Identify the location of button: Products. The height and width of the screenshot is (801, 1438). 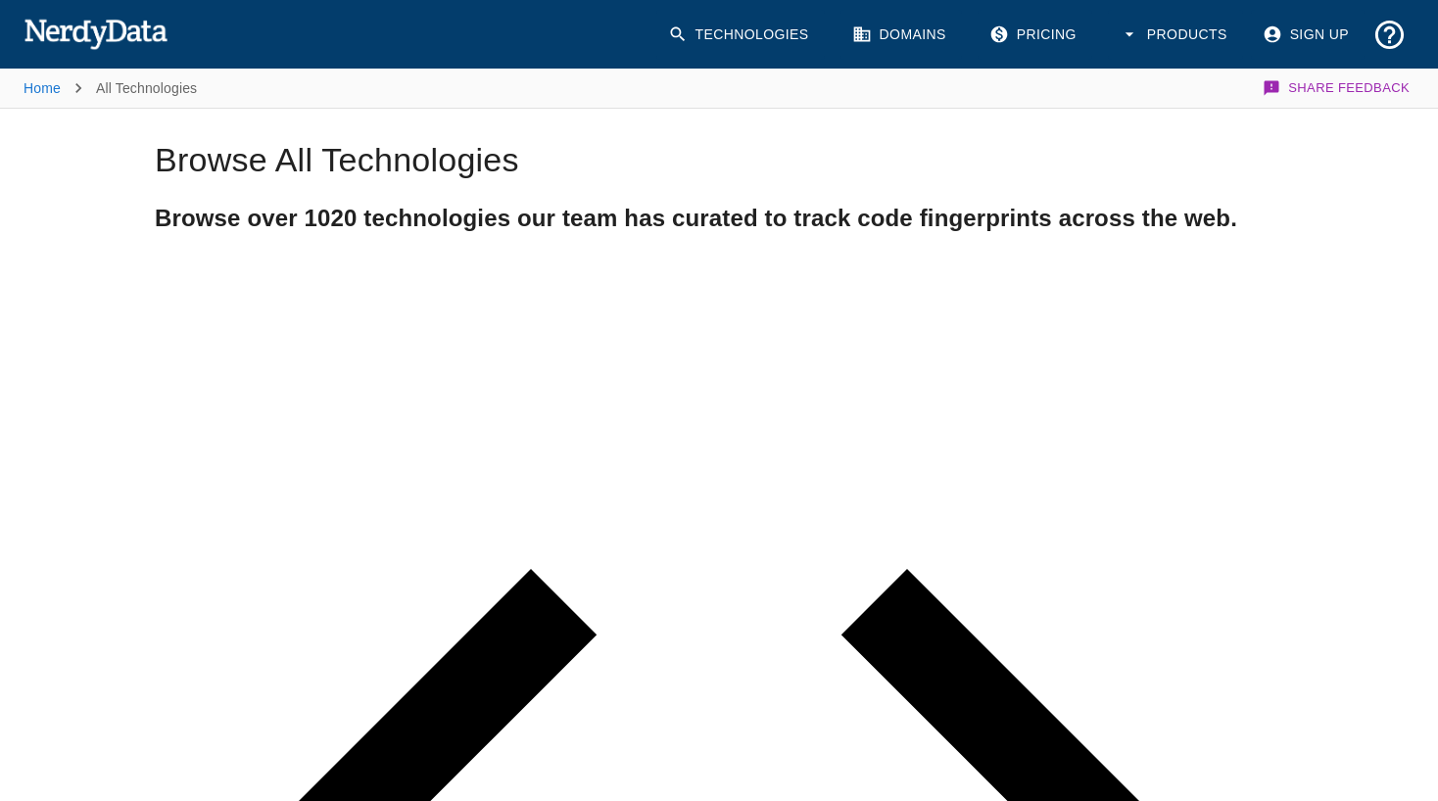
(1175, 34).